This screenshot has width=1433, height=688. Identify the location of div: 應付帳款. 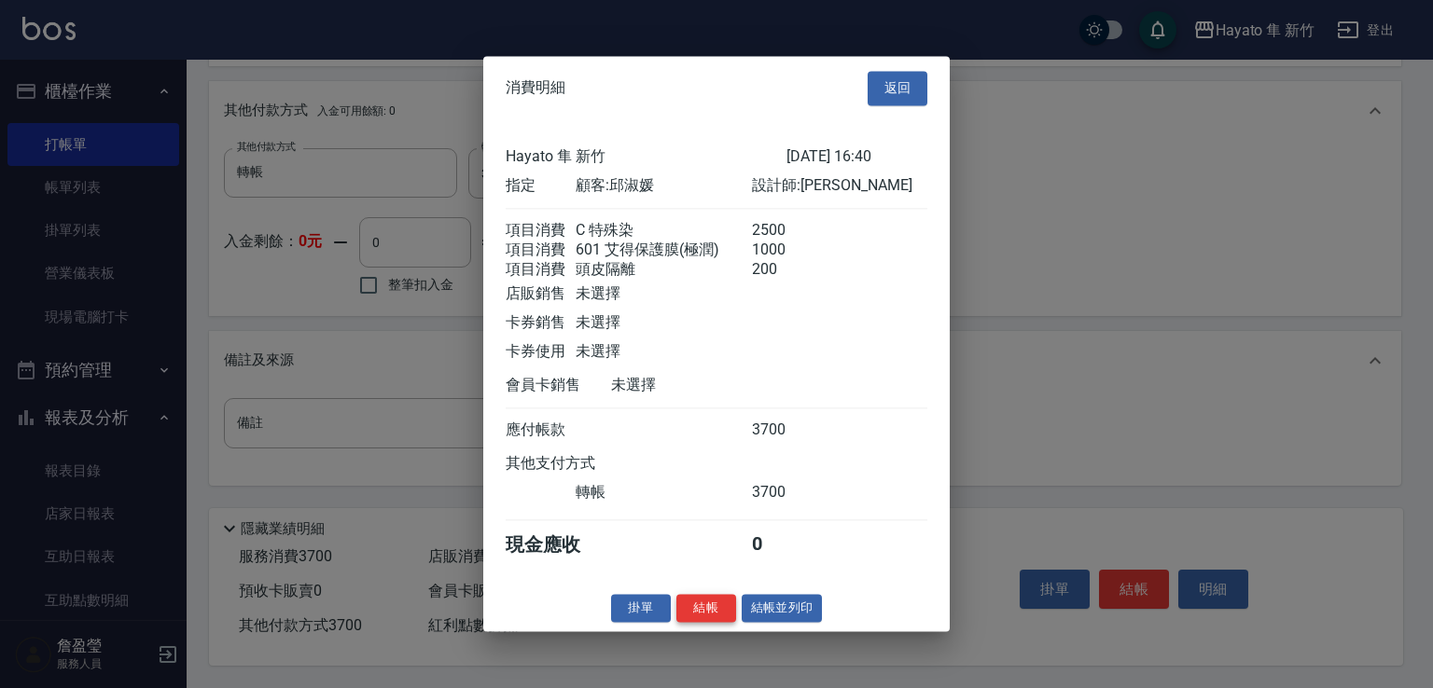
(540, 430).